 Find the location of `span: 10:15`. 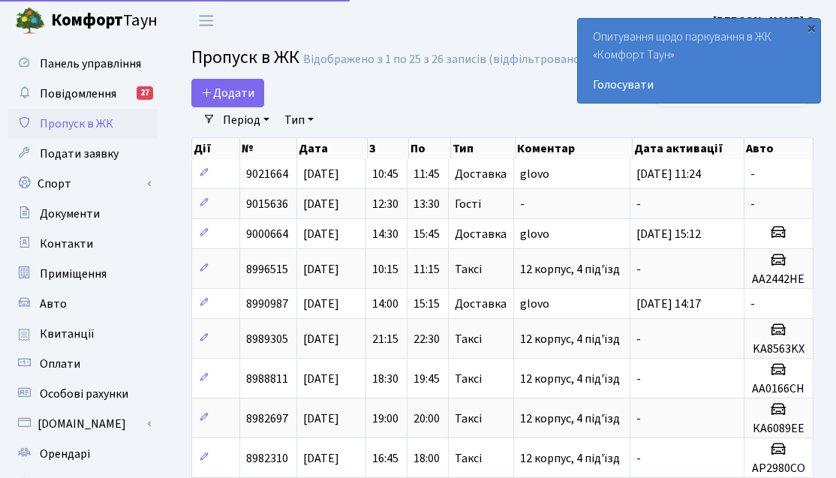

span: 10:15 is located at coordinates (385, 269).